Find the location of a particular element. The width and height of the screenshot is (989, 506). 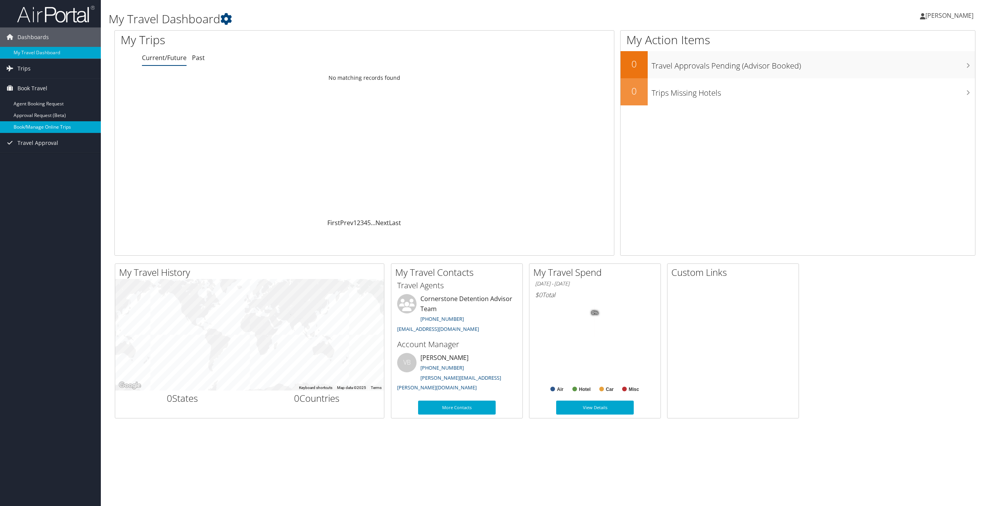

a: More Contacts is located at coordinates (457, 408).